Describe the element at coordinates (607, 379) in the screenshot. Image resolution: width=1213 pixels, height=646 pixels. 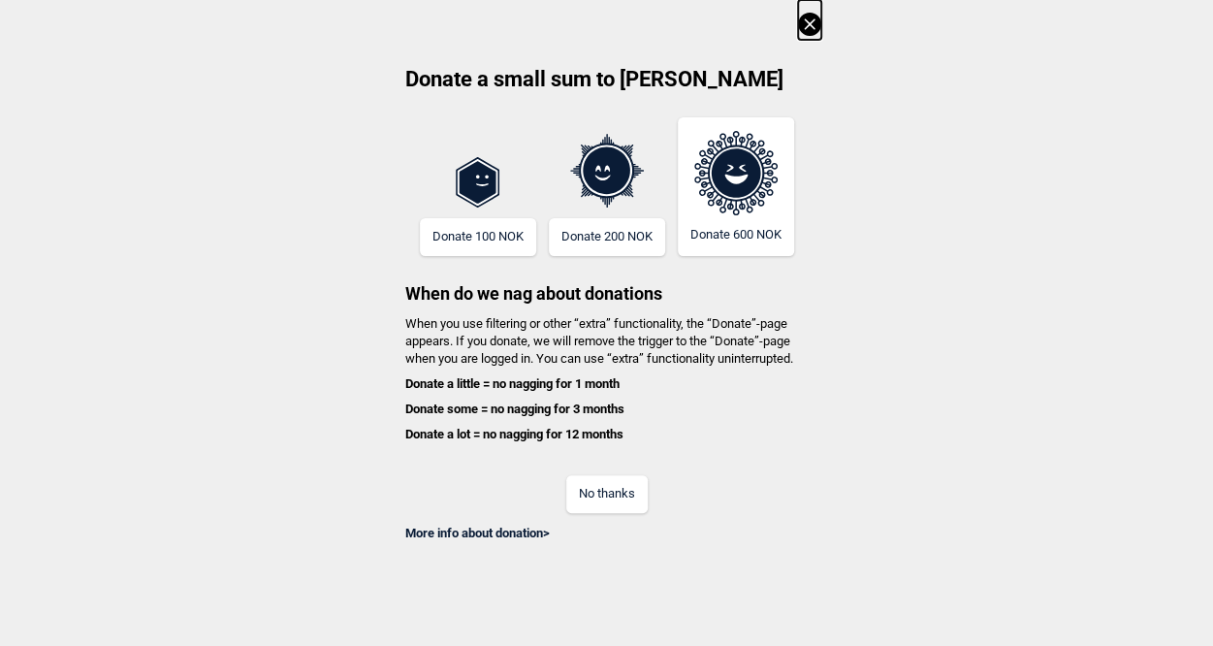
I see `h4: When you use filtering or other “extra” functionality, the “Donate”-page appears. If you donate, ...` at that location.